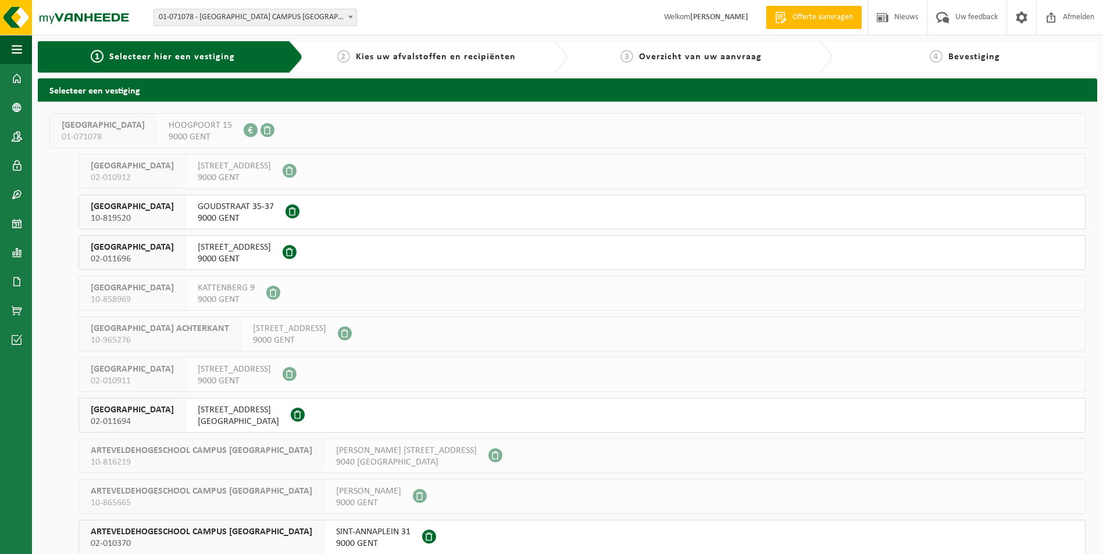 This screenshot has height=554, width=1103. What do you see at coordinates (822, 17) in the screenshot?
I see `span: Offerte aanvragen` at bounding box center [822, 17].